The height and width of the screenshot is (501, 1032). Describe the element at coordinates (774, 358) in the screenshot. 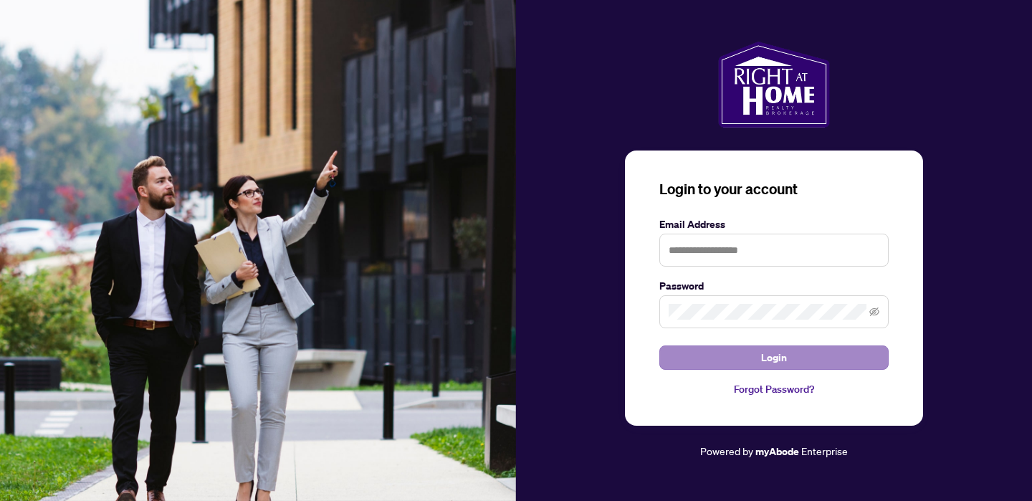

I see `span: Login` at that location.